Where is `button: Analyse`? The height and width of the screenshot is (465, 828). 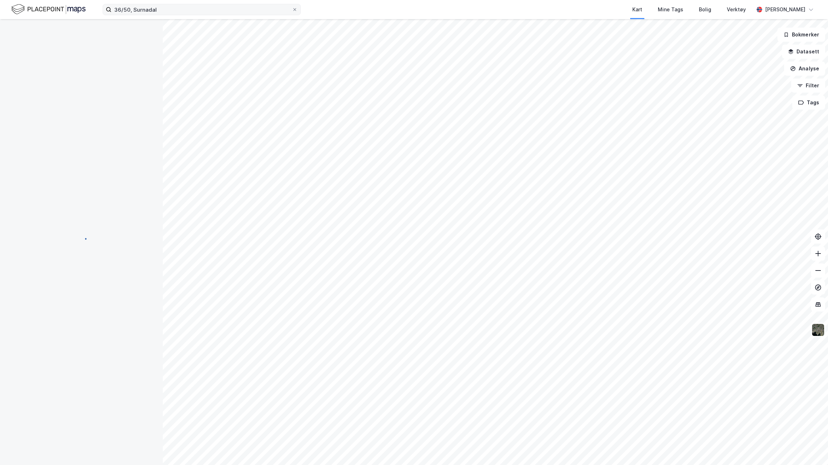 button: Analyse is located at coordinates (805, 69).